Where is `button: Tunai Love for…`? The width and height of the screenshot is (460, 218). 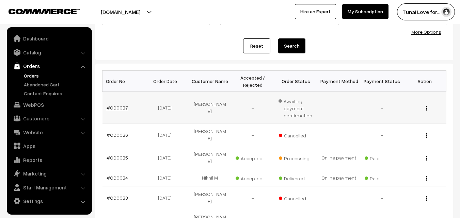
button: Tunai Love for… is located at coordinates (426, 12).